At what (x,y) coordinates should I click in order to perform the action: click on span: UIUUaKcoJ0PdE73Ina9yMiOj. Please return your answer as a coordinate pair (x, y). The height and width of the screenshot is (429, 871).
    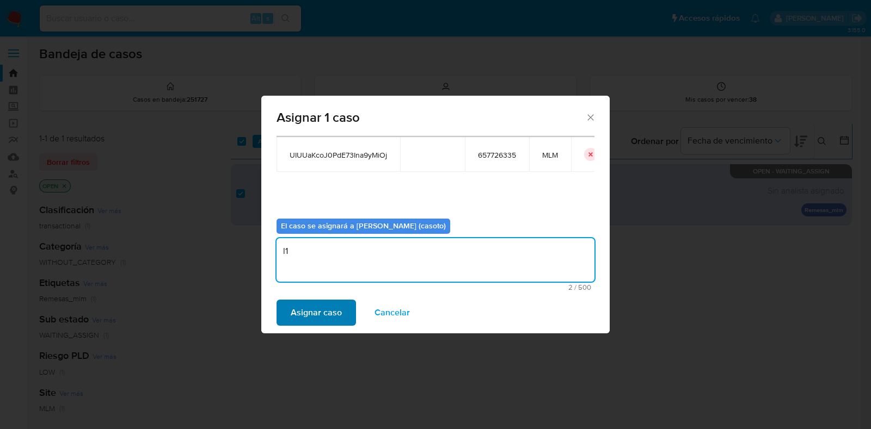
    Looking at the image, I should click on (338, 155).